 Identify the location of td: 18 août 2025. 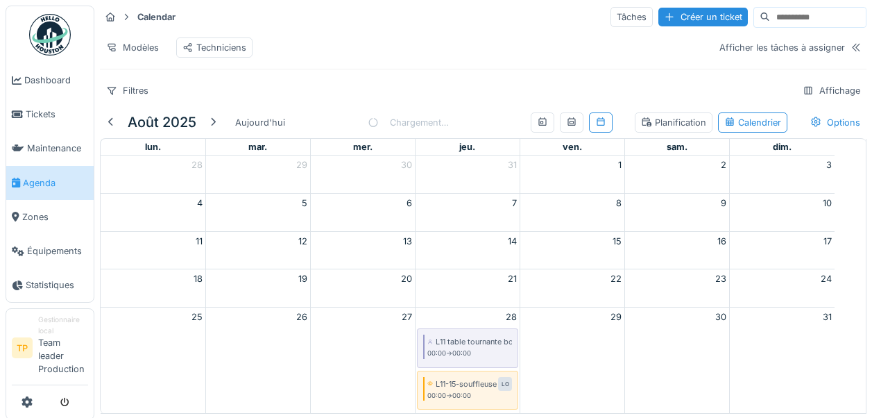
(153, 288).